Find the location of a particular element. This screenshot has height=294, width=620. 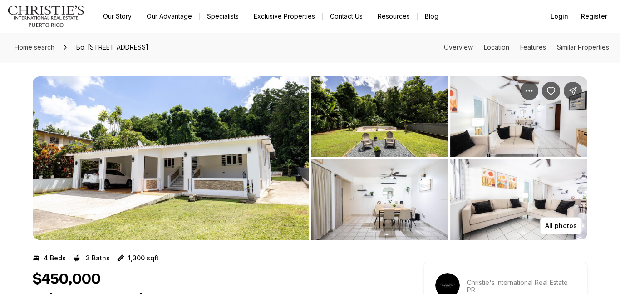

button: Save Property: Bo. Tierras Nuevas COLINAS DEL NORTE #BB-1 is located at coordinates (551, 91).